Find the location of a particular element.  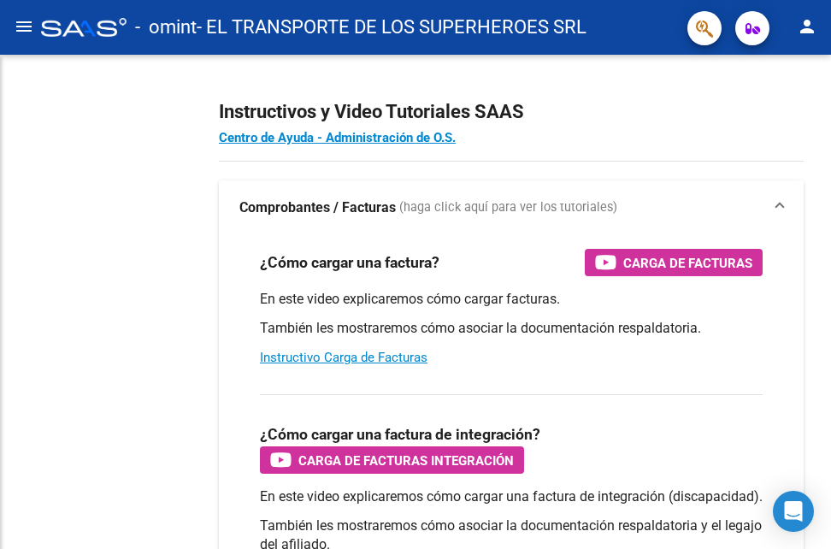

mat-icon: person is located at coordinates (807, 27).